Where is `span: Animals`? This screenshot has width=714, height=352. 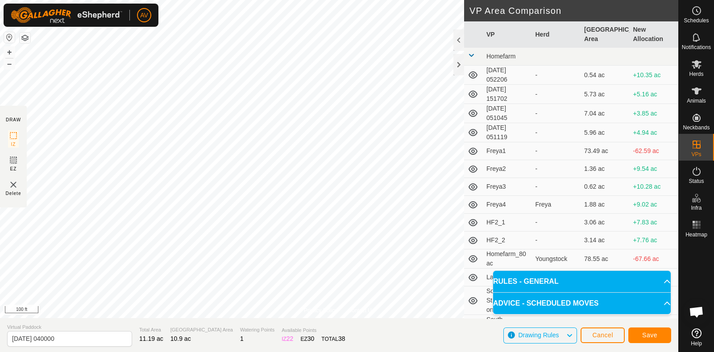
span: Animals is located at coordinates (696, 101).